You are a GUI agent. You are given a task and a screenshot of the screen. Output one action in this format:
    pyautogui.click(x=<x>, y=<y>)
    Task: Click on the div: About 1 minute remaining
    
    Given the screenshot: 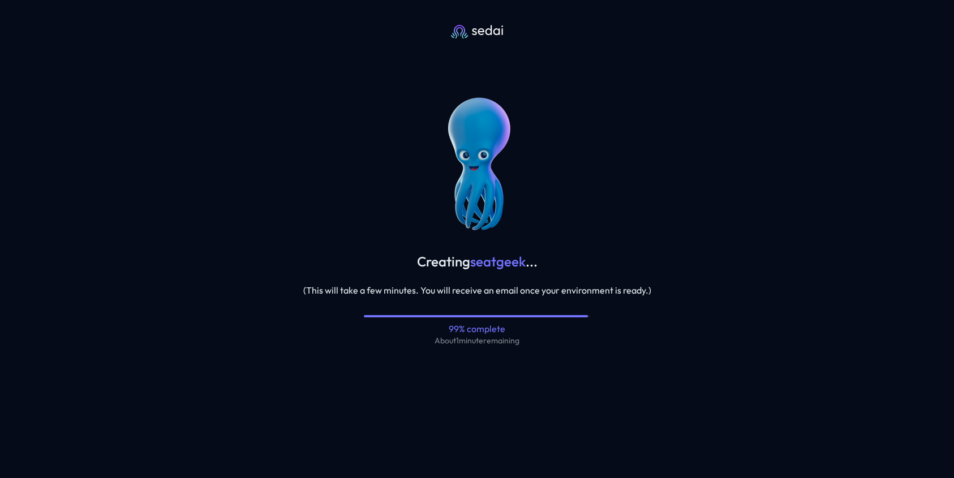 What is the action you would take?
    pyautogui.click(x=477, y=341)
    